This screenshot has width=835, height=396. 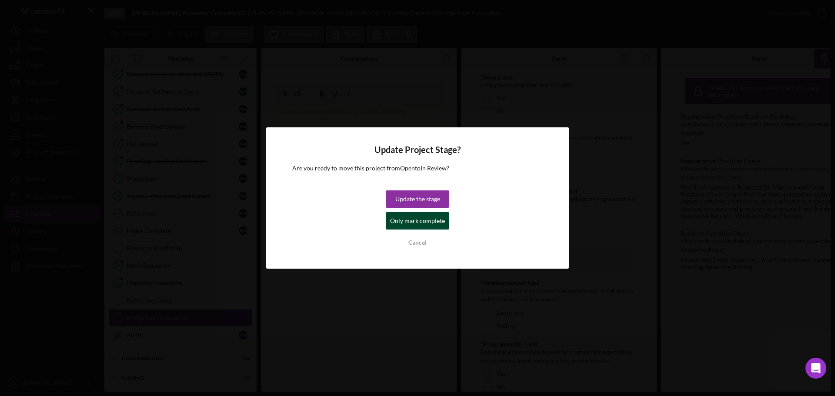 I want to click on button: Update the stage, so click(x=418, y=199).